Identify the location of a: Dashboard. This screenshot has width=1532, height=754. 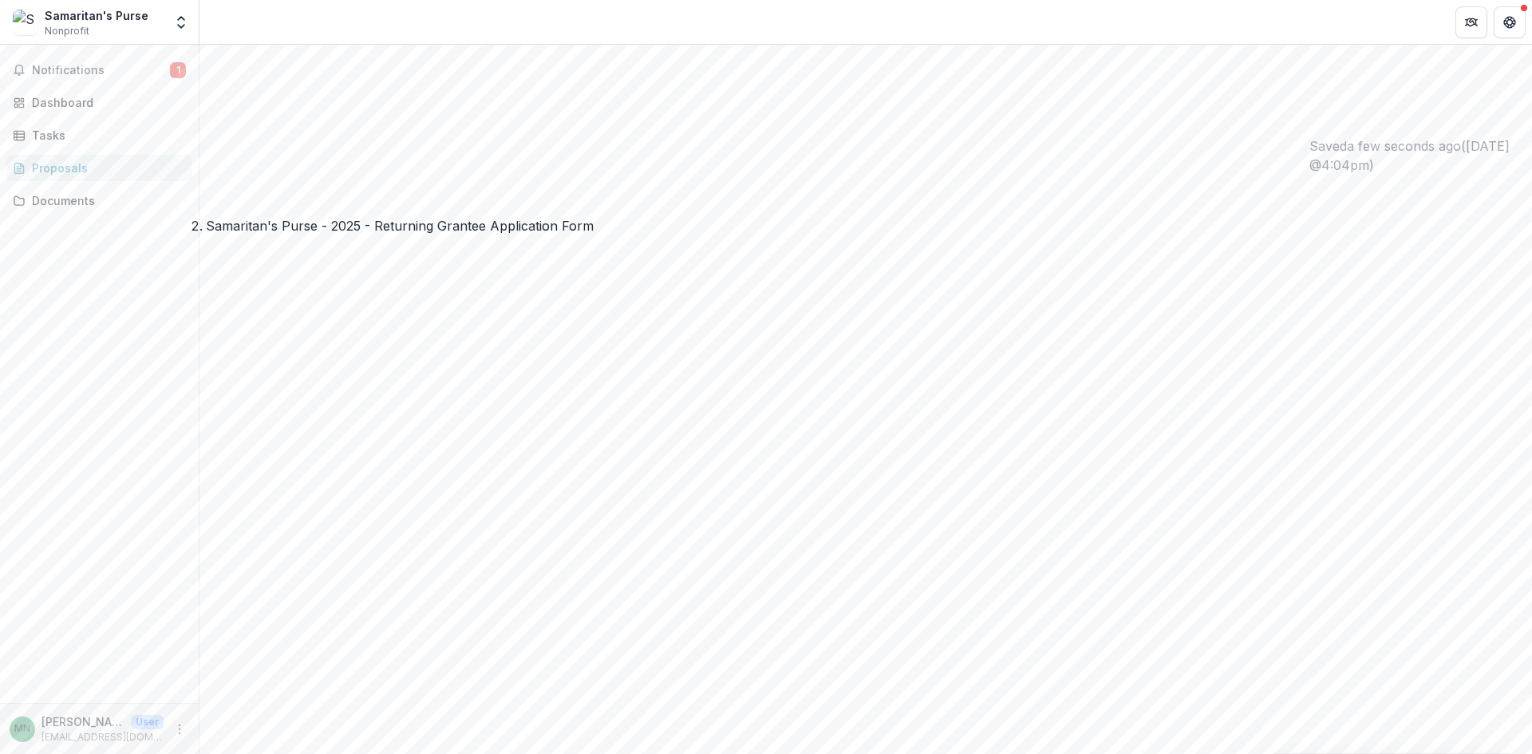
(99, 102).